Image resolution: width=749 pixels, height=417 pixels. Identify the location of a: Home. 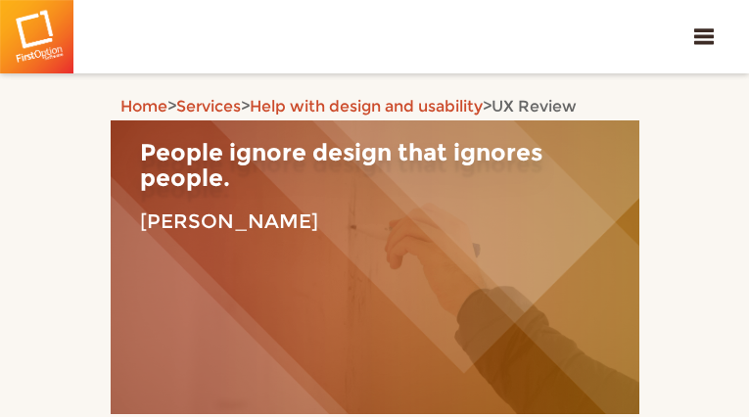
(144, 106).